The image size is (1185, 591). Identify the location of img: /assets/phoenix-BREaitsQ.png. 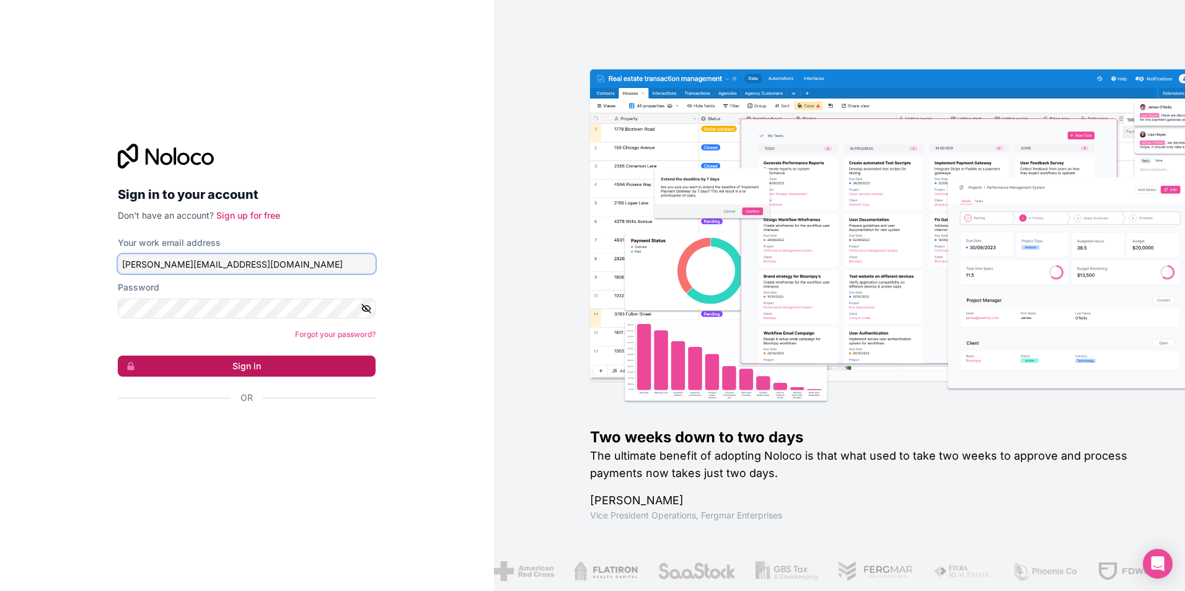
(1045, 572).